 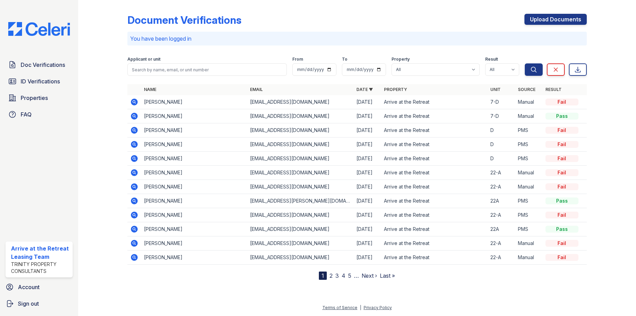 What do you see at coordinates (401, 59) in the screenshot?
I see `label: Property` at bounding box center [401, 59].